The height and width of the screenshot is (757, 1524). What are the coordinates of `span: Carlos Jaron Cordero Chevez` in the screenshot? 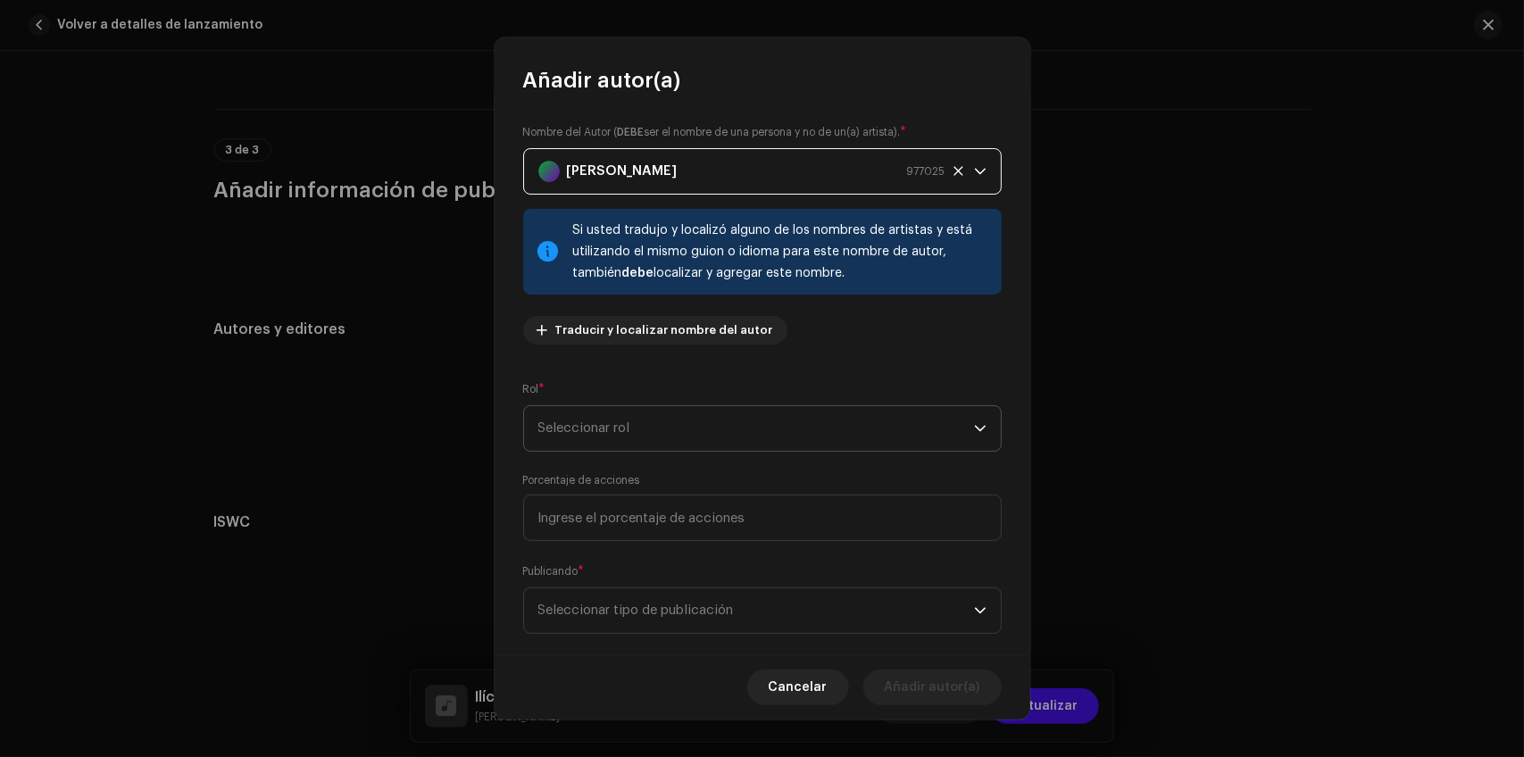 It's located at (756, 171).